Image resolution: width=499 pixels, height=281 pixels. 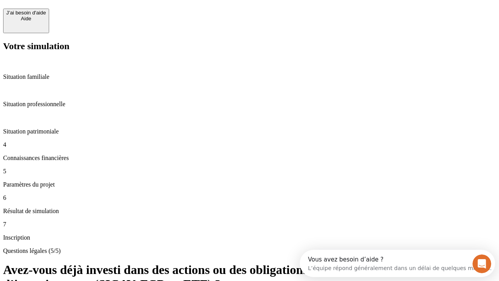 I want to click on button: J’ai besoin d'aideAide, so click(x=26, y=21).